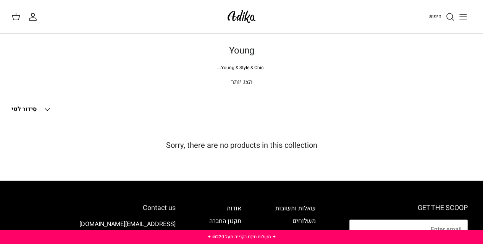 The image size is (483, 244). Describe the element at coordinates (304, 221) in the screenshot. I see `a: משלוחים` at that location.